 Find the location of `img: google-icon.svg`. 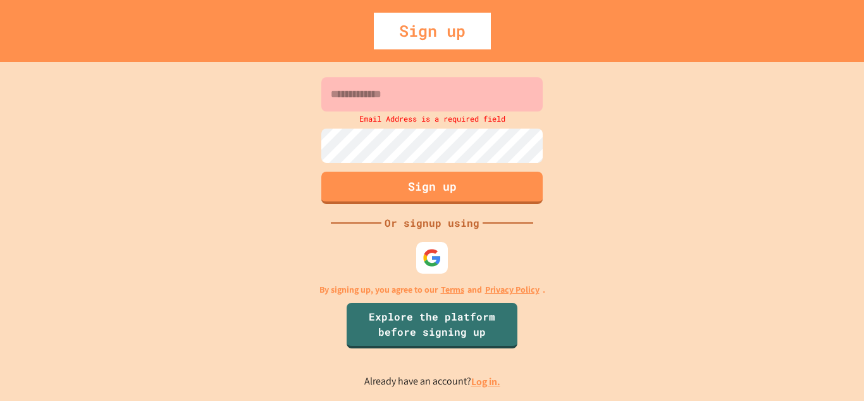

img: google-icon.svg is located at coordinates (432, 258).